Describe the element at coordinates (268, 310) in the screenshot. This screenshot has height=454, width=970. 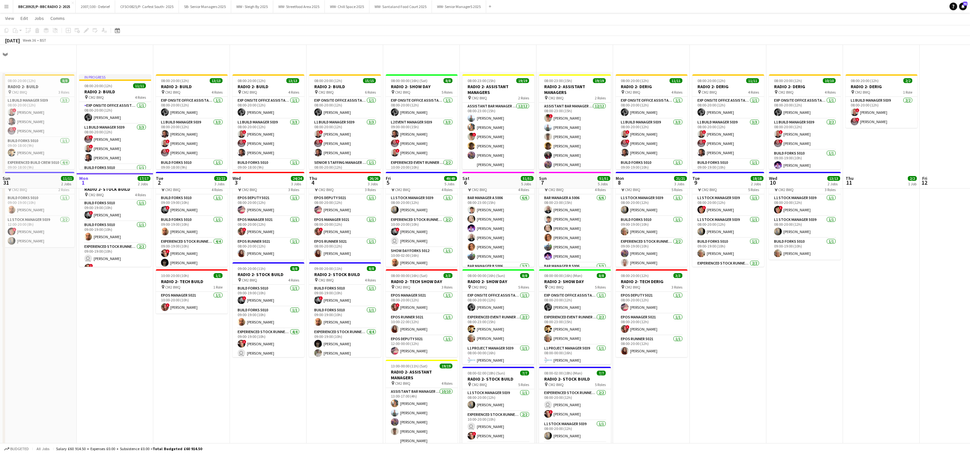
I see `app-job-card: 09:00-20:00 (11h)8/8RADIO 2- STOCK BUILD CM2 8WQ4 RolesBuild Forks 50101/109:00-19:00 (10h)![PERS...` at that location.